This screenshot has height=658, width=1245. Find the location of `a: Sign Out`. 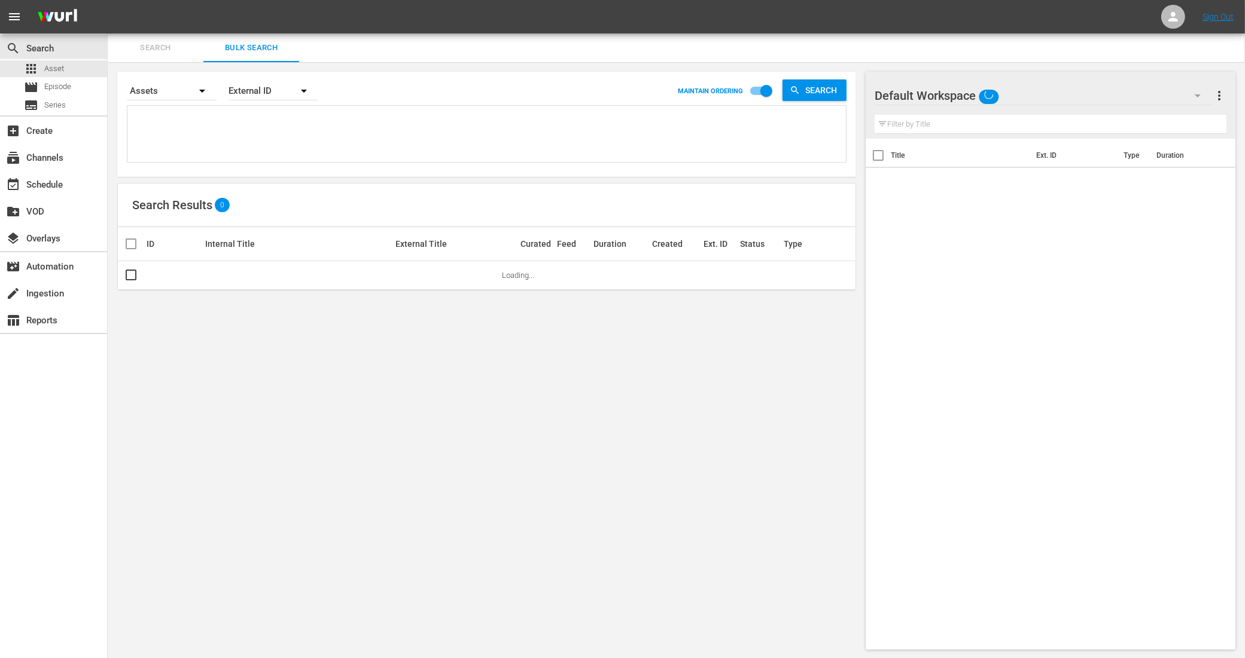

a: Sign Out is located at coordinates (1218, 17).